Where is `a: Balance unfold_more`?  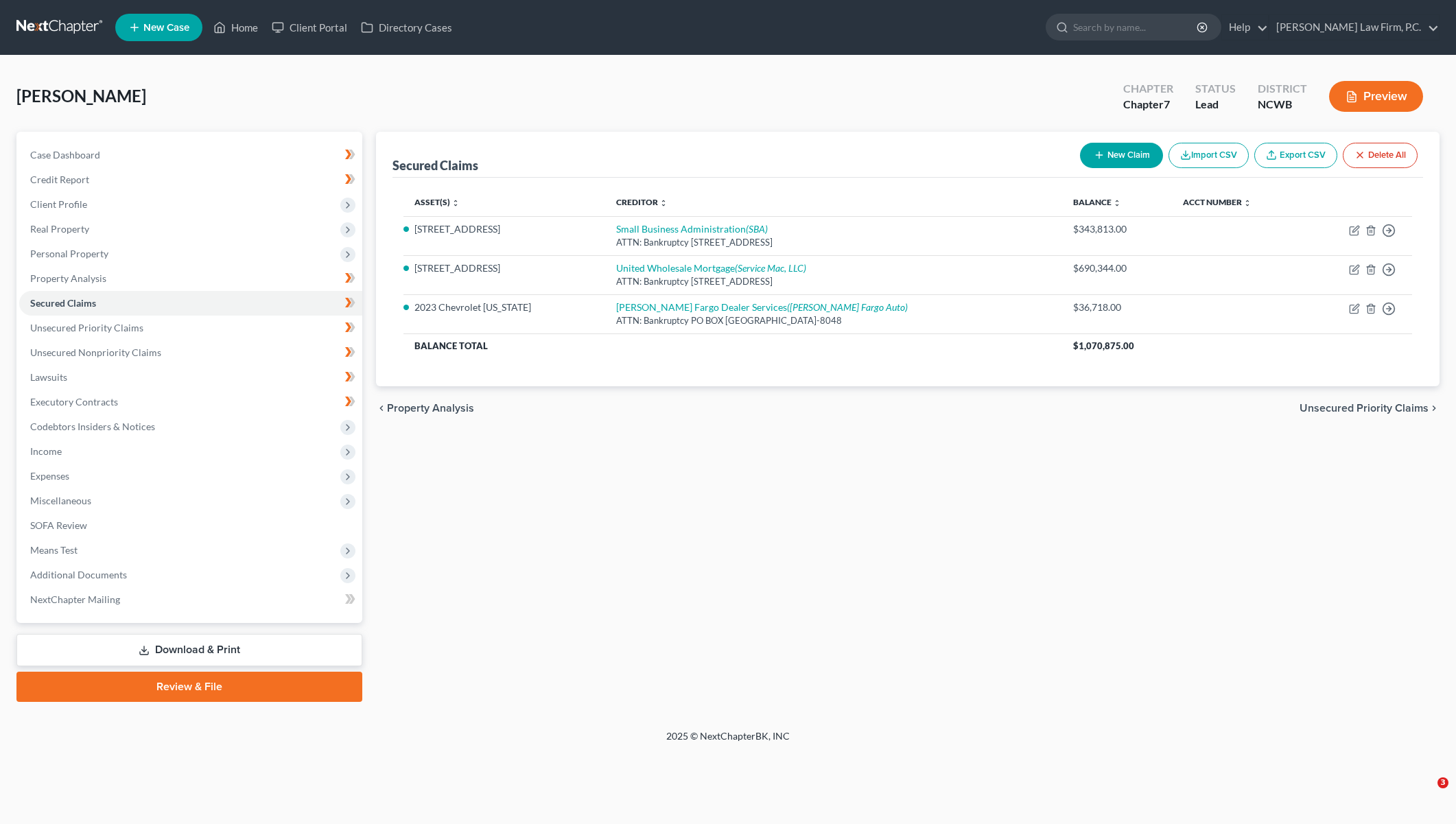 a: Balance unfold_more is located at coordinates (1097, 202).